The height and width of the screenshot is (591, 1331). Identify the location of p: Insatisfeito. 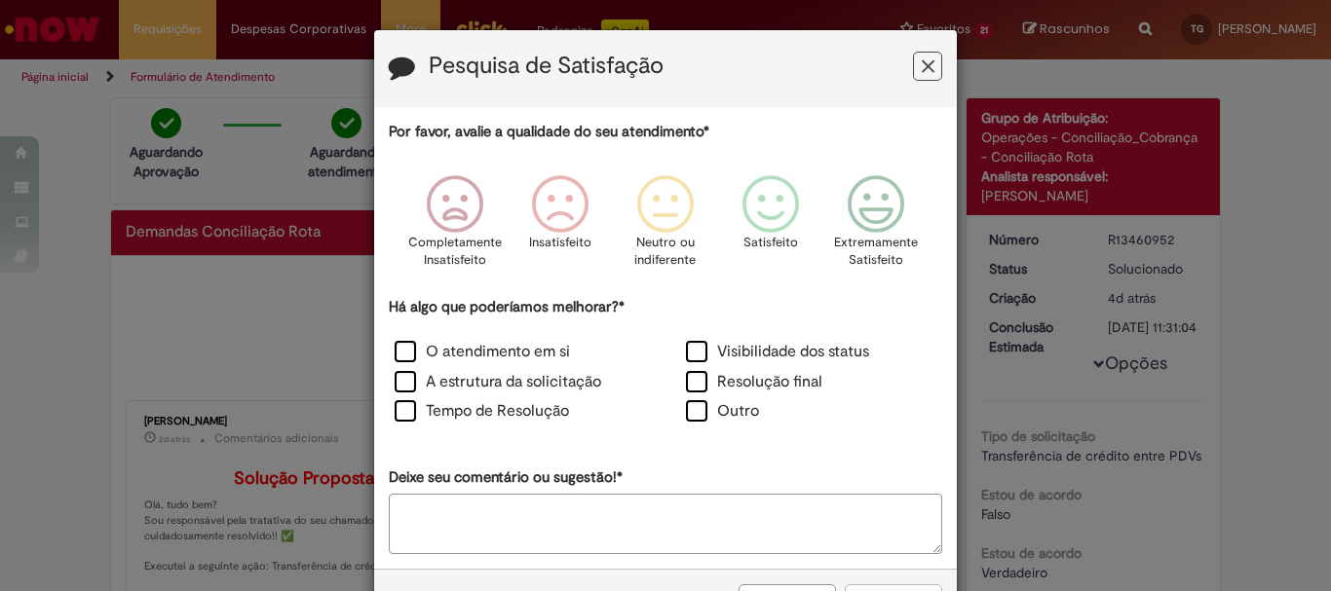
(560, 243).